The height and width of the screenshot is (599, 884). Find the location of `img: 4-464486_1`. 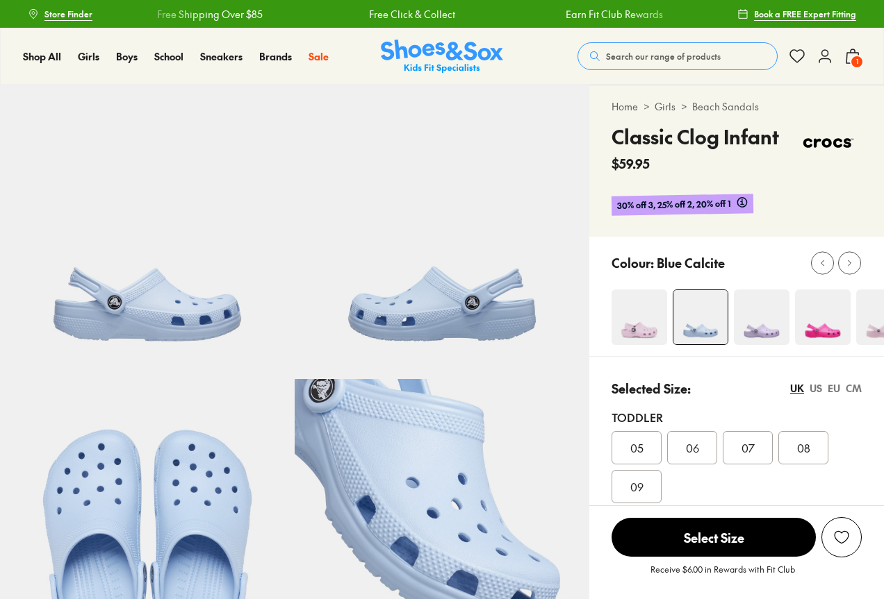

img: 4-464486_1 is located at coordinates (639, 317).